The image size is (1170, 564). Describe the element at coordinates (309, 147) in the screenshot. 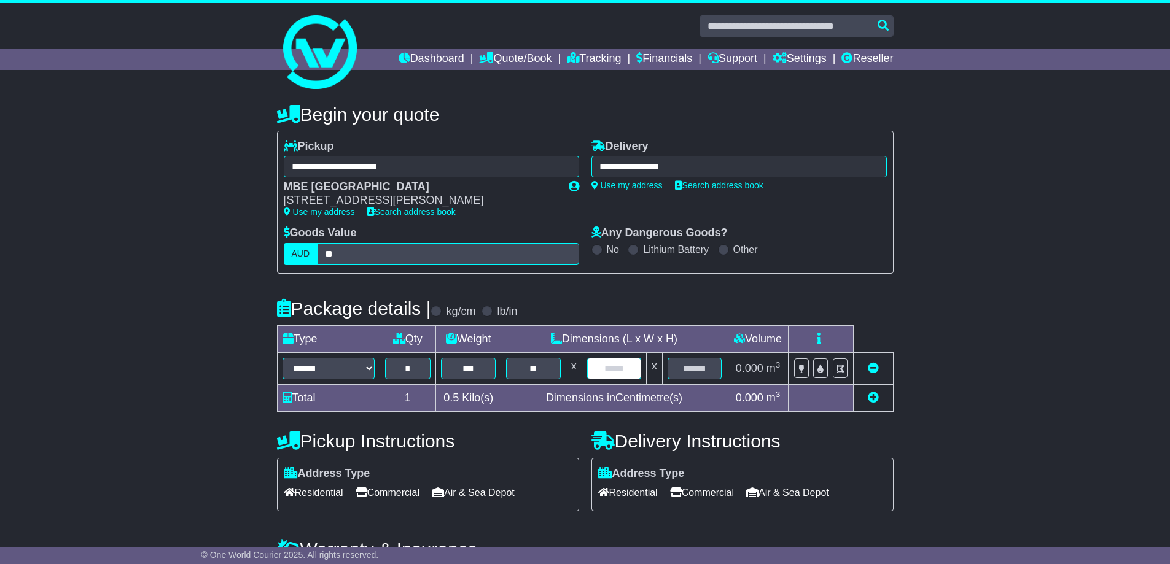

I see `label: Pickup` at that location.